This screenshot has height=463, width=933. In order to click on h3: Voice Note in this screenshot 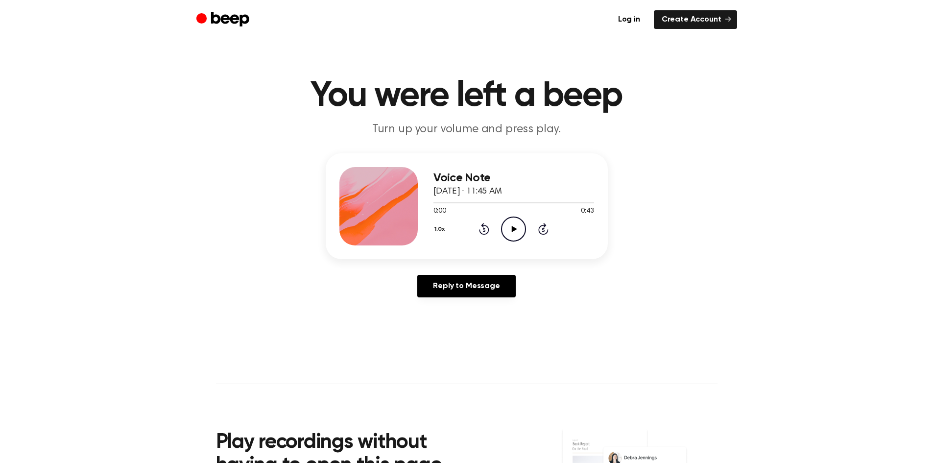, I will do `click(514, 178)`.